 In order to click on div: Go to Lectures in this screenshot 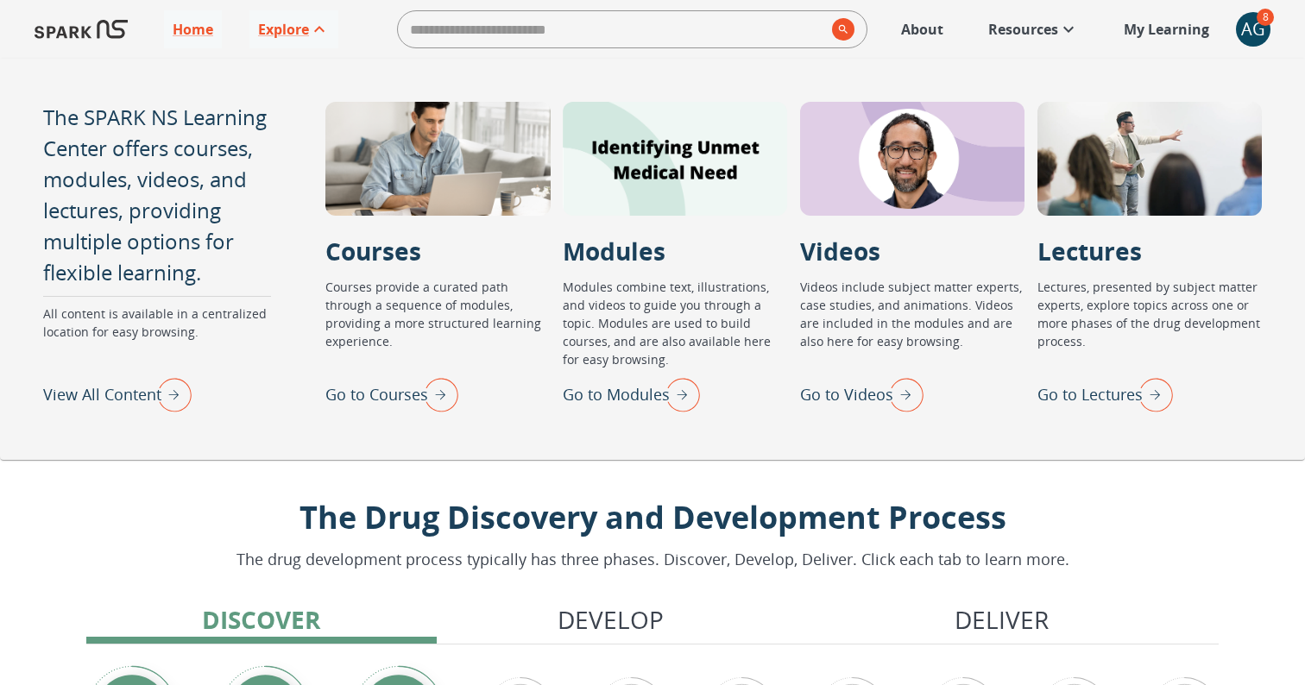, I will do `click(1105, 394)`.